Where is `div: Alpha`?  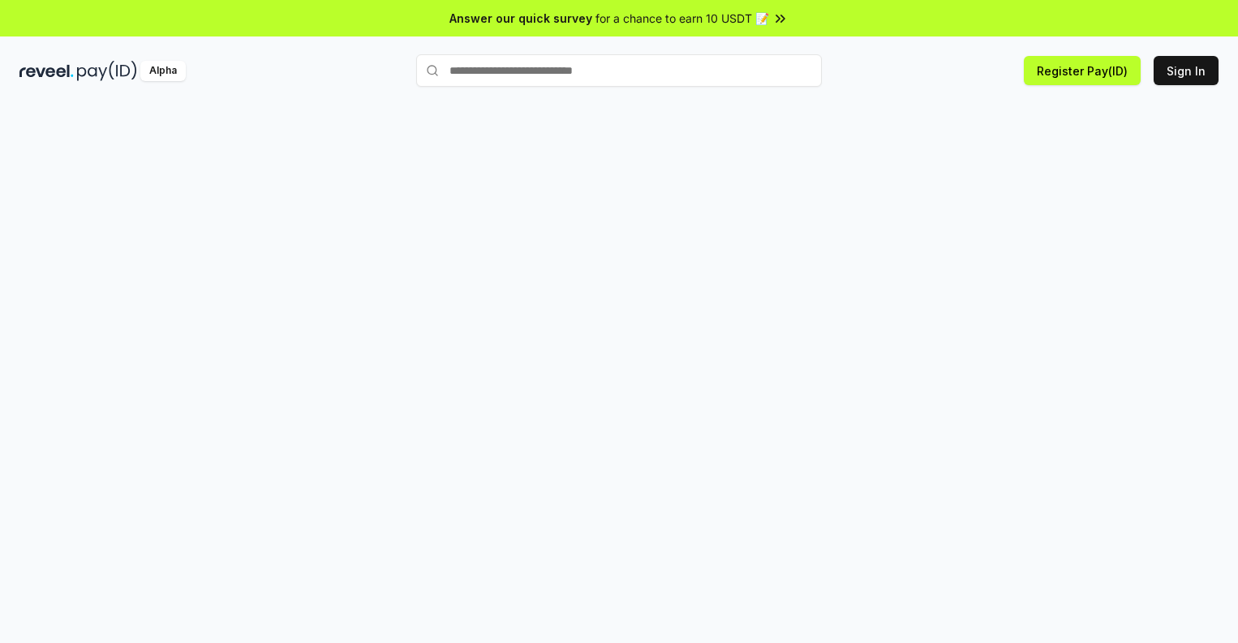
div: Alpha is located at coordinates (163, 71).